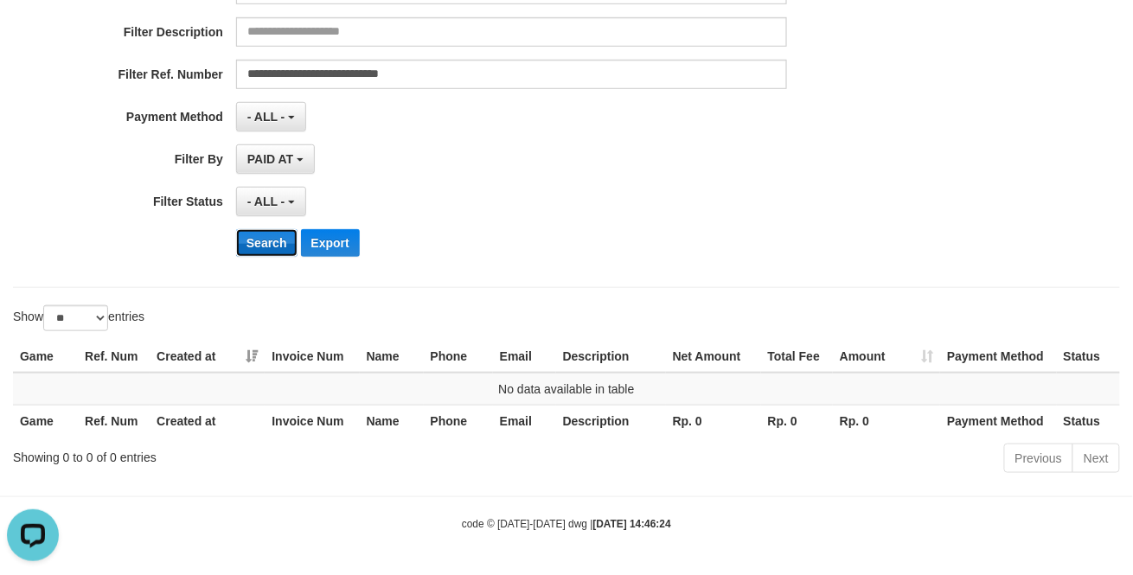 The image size is (1133, 575). What do you see at coordinates (207, 420) in the screenshot?
I see `th: Created at` at bounding box center [207, 420].